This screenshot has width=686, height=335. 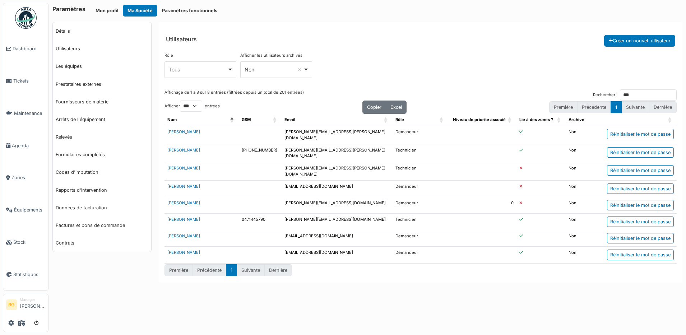 I want to click on span: Zones, so click(x=28, y=177).